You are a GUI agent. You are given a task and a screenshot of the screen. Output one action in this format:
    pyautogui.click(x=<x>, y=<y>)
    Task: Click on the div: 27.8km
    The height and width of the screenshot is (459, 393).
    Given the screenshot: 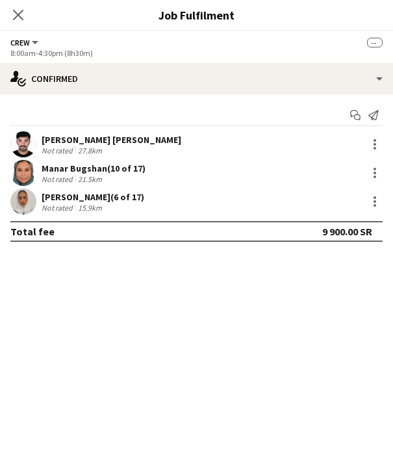 What is the action you would take?
    pyautogui.click(x=90, y=150)
    